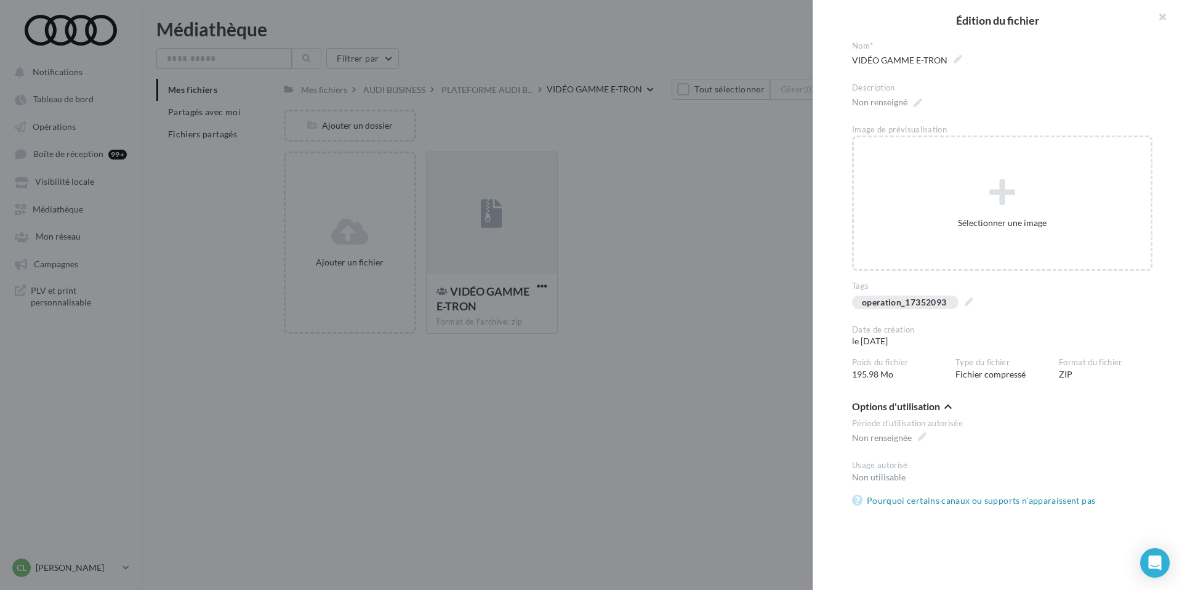  What do you see at coordinates (1111, 369) in the screenshot?
I see `div: ZIP` at bounding box center [1111, 369].